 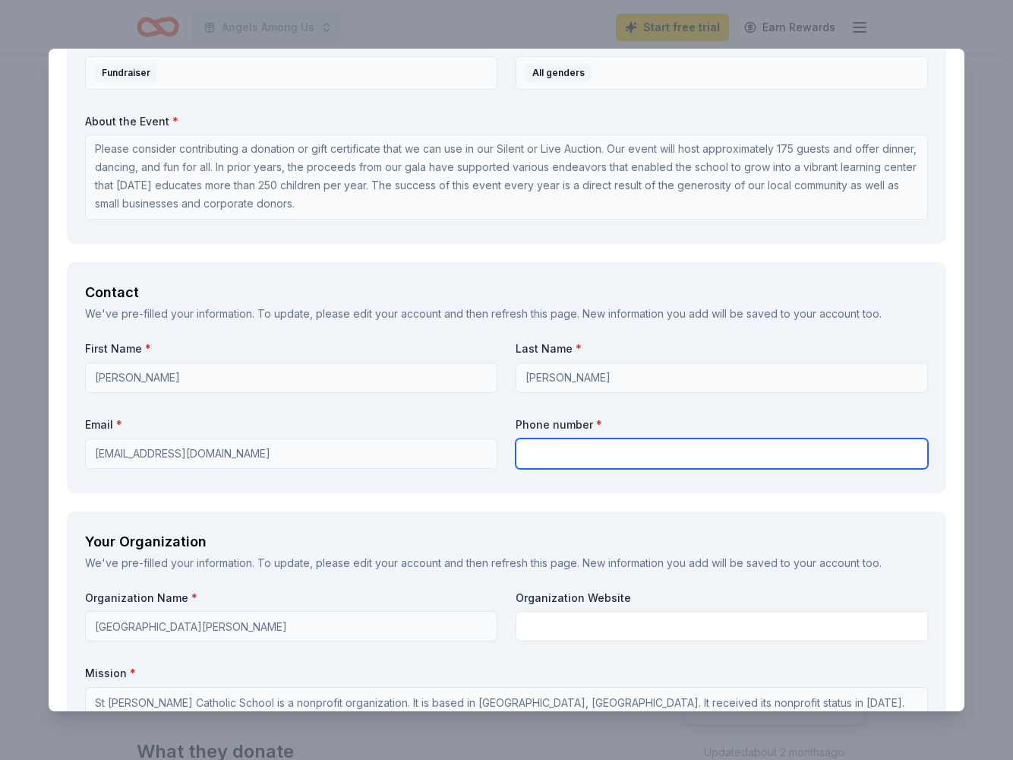 I want to click on label: Phone number, so click(x=722, y=425).